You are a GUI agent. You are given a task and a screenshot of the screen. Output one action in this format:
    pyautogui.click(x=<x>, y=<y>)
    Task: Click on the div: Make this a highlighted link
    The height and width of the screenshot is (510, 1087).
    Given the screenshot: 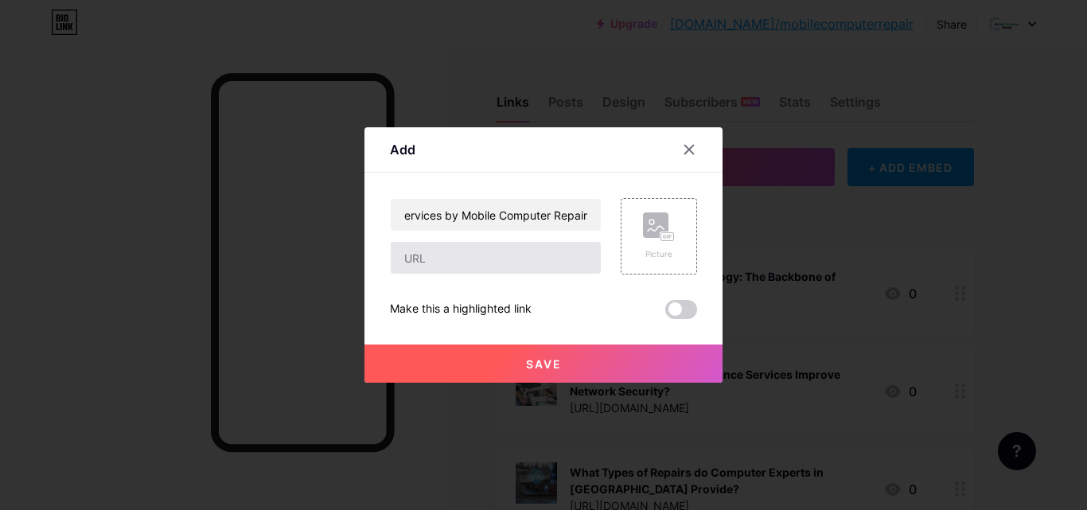 What is the action you would take?
    pyautogui.click(x=461, y=310)
    